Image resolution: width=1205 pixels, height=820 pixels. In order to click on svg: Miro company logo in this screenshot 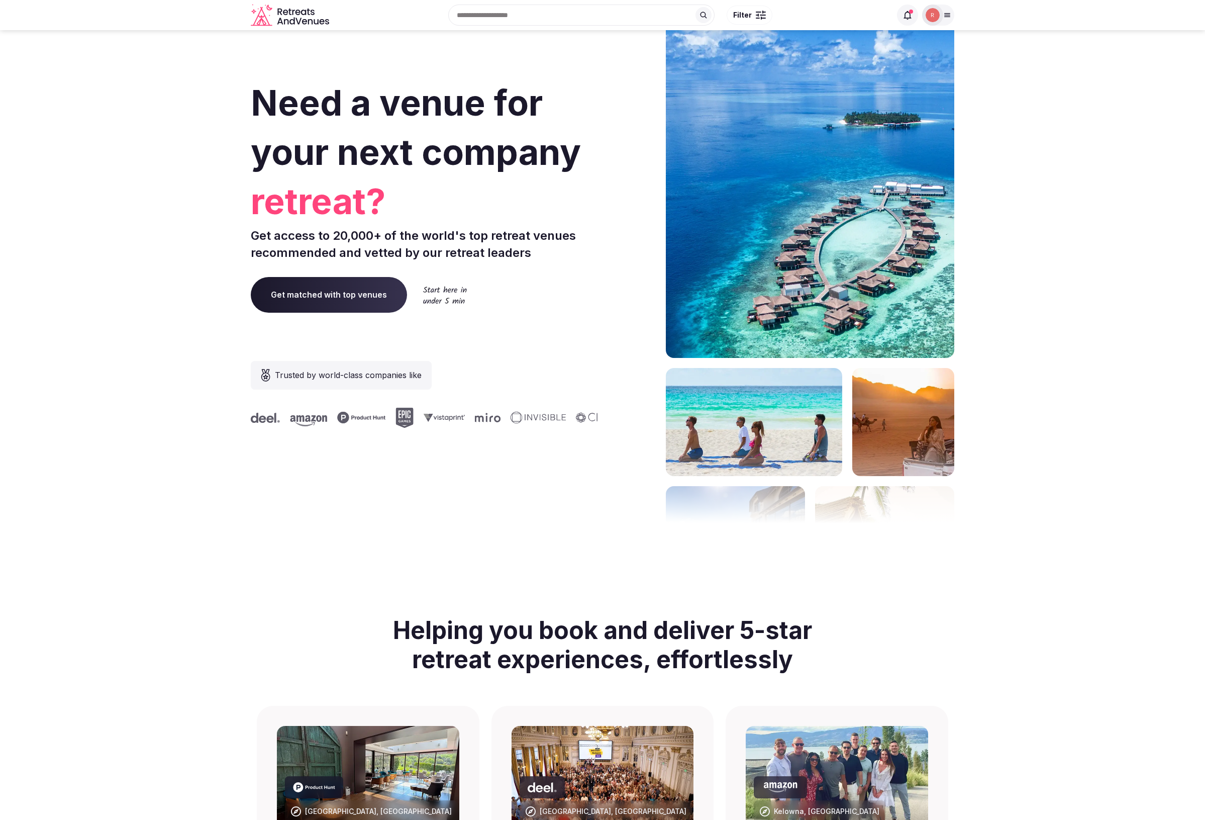, I will do `click(488, 417)`.